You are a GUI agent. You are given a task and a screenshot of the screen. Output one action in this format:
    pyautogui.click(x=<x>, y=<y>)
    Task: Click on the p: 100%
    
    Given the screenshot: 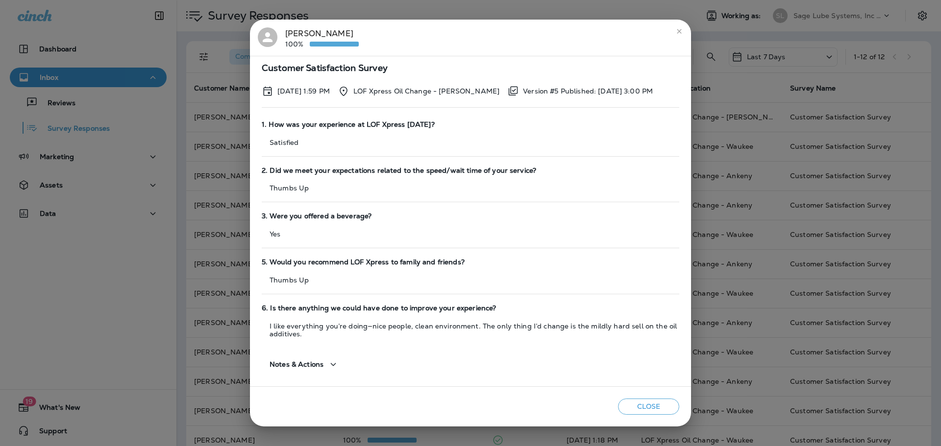 What is the action you would take?
    pyautogui.click(x=297, y=44)
    